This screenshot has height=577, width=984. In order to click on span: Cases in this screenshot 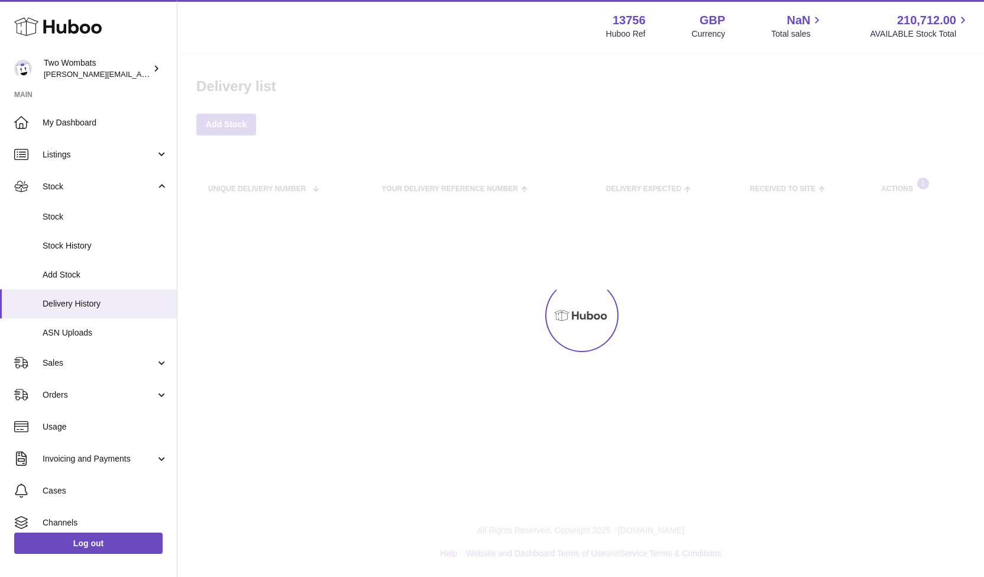, I will do `click(105, 490)`.